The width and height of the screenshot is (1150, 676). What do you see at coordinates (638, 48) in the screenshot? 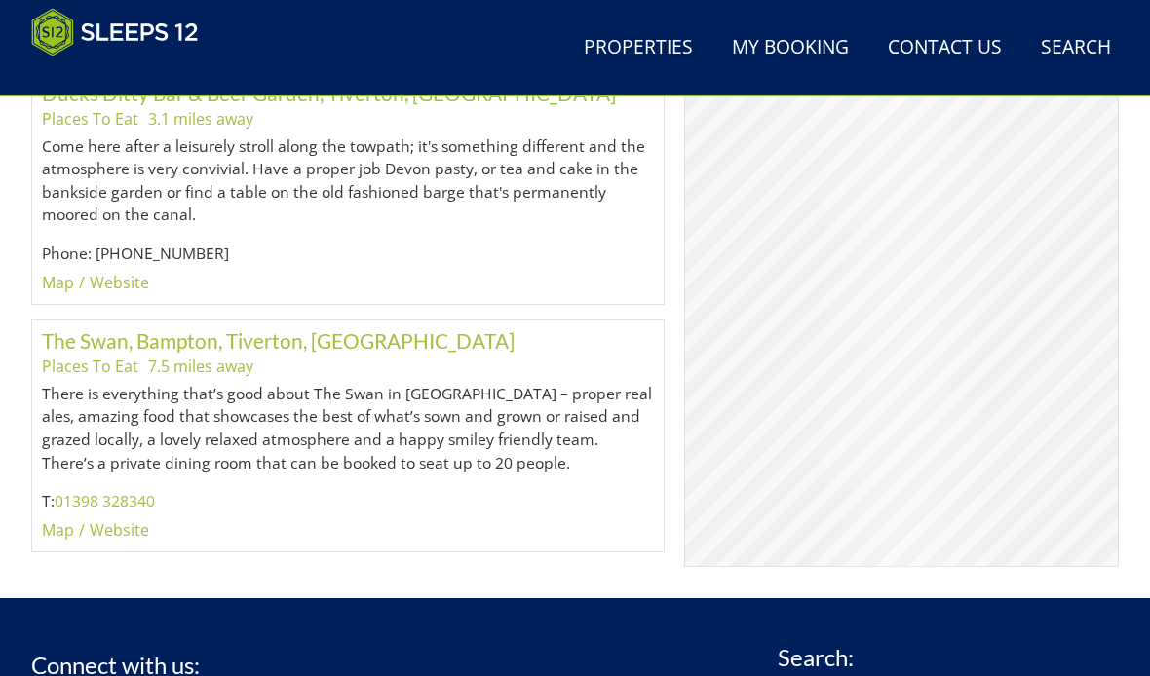
I see `a: Properties` at bounding box center [638, 48].